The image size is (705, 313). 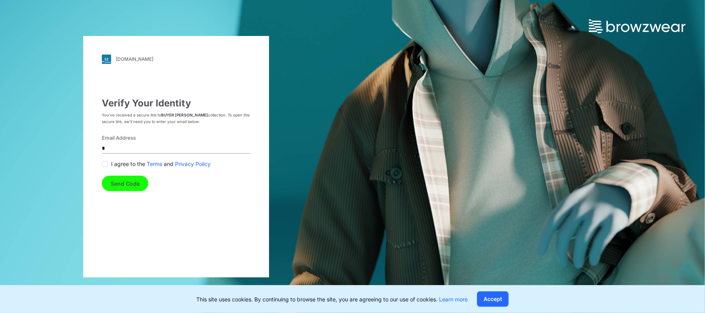 I want to click on p: This site uses cookies. By continuing to browse the site, you are agreeing to our use of cookies., so click(x=332, y=299).